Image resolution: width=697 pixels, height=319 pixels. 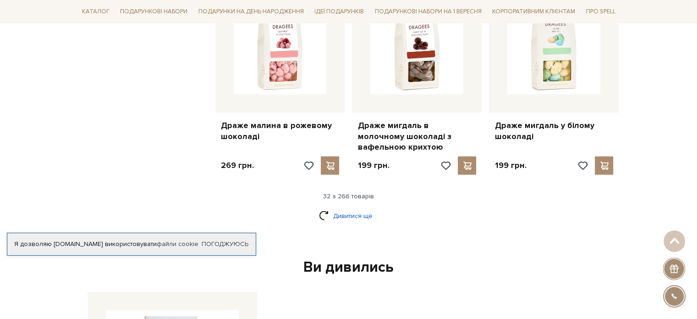 What do you see at coordinates (96, 11) in the screenshot?
I see `a: Каталог` at bounding box center [96, 11].